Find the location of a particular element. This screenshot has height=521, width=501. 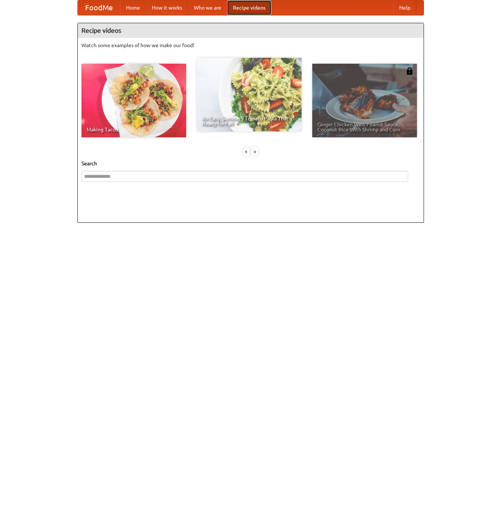

img: 483408.png is located at coordinates (409, 71).